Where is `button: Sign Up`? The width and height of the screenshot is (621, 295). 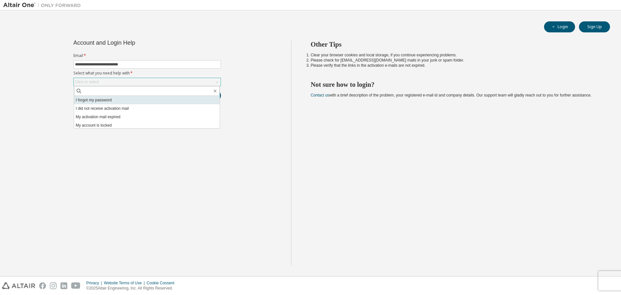 button: Sign Up is located at coordinates (594, 27).